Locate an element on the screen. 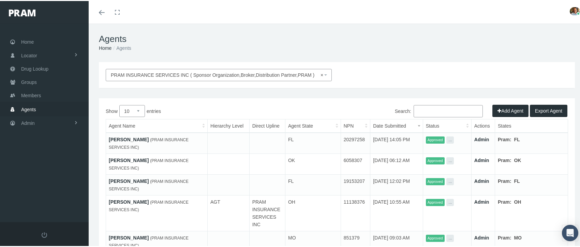 This screenshot has width=580, height=247. th: States is located at coordinates (531, 125).